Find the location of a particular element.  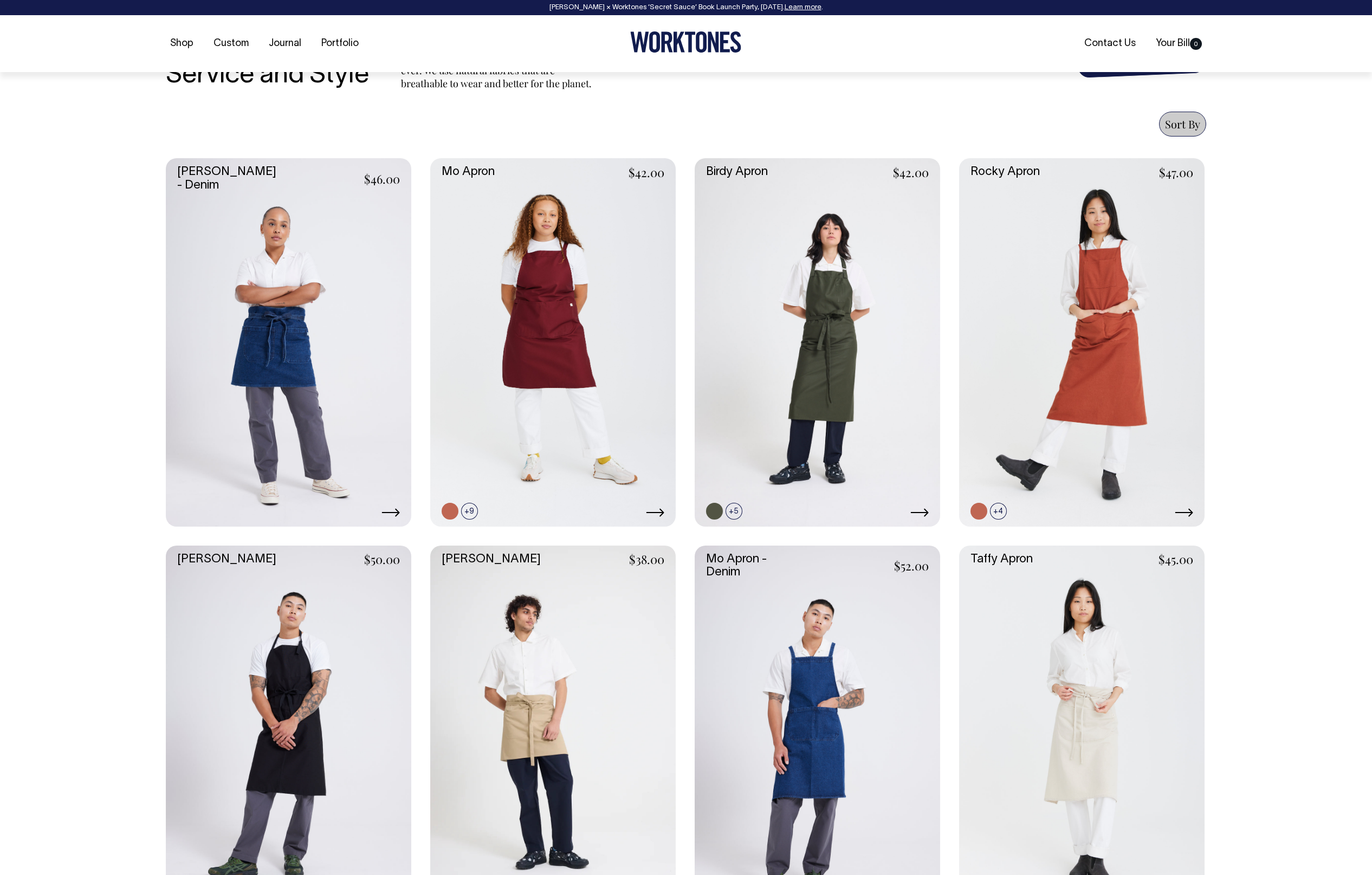

span: +9 is located at coordinates (469, 511).